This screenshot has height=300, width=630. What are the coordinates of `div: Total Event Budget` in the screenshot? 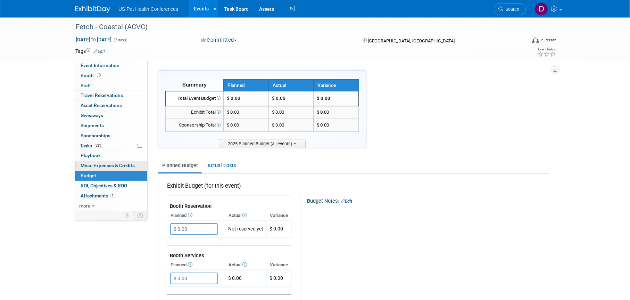 It's located at (194, 98).